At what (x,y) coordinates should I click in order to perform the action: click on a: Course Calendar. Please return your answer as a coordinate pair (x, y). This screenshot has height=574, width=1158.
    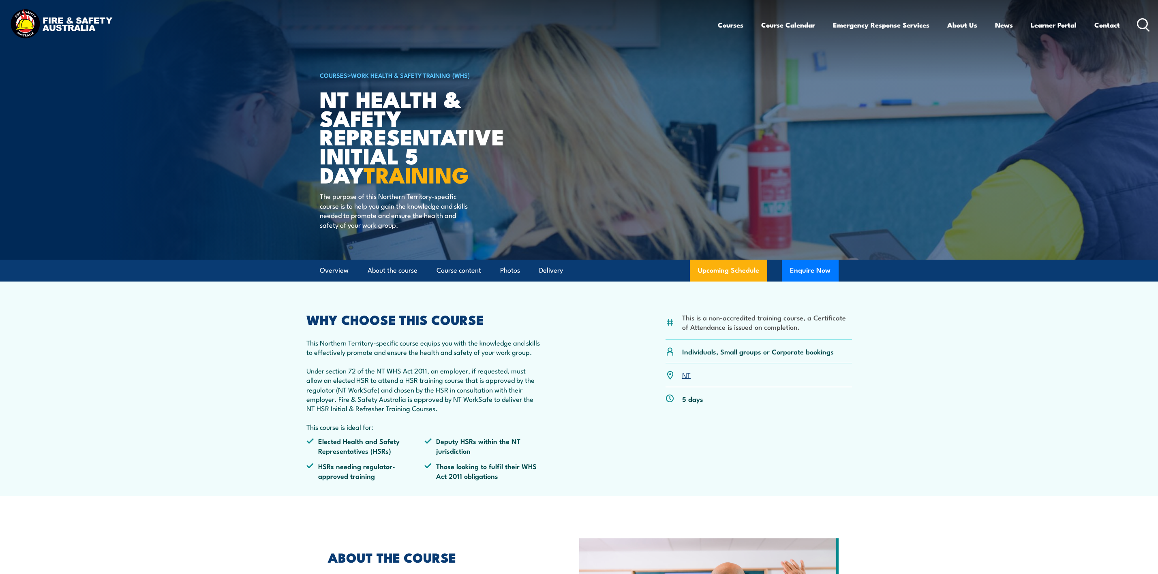
    Looking at the image, I should click on (788, 25).